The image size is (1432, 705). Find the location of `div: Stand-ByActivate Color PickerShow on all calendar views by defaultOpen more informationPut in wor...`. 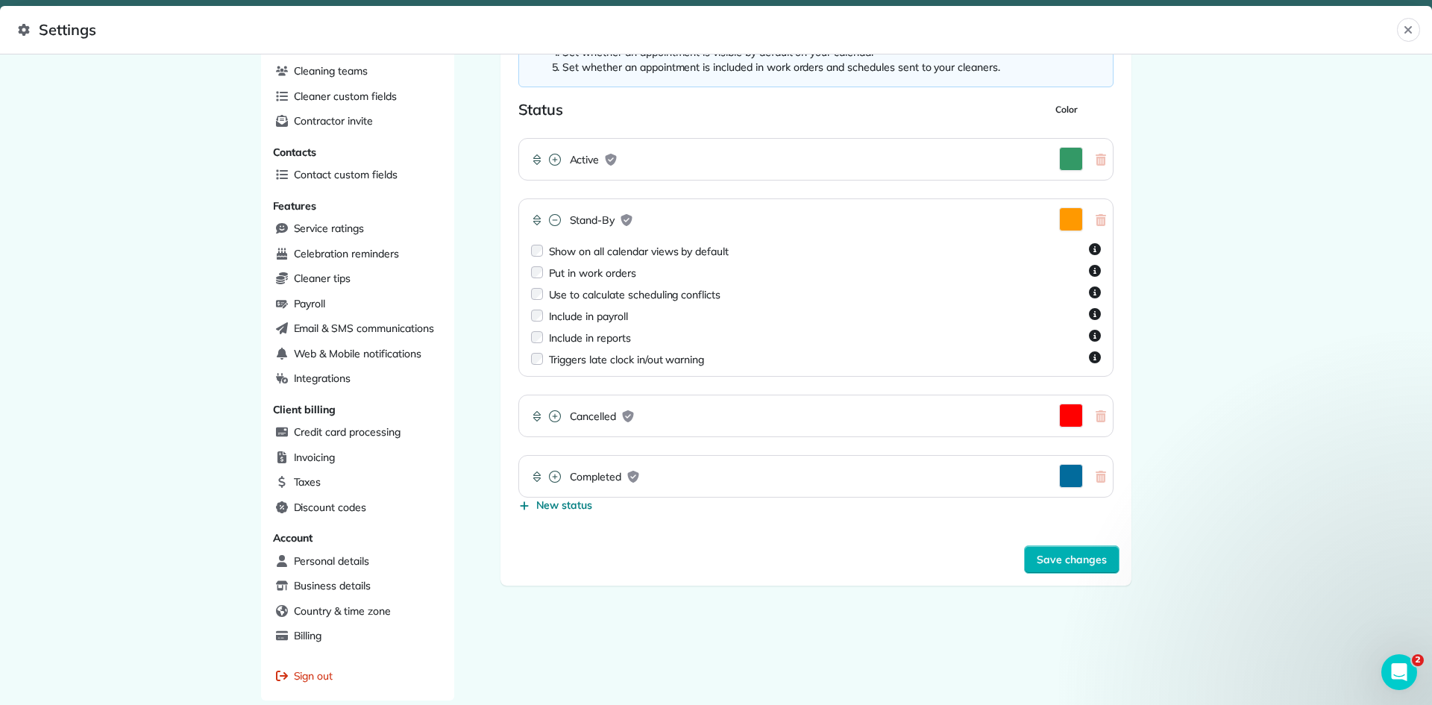

div: Stand-ByActivate Color PickerShow on all calendar views by defaultOpen more informationPut in wor... is located at coordinates (816, 287).